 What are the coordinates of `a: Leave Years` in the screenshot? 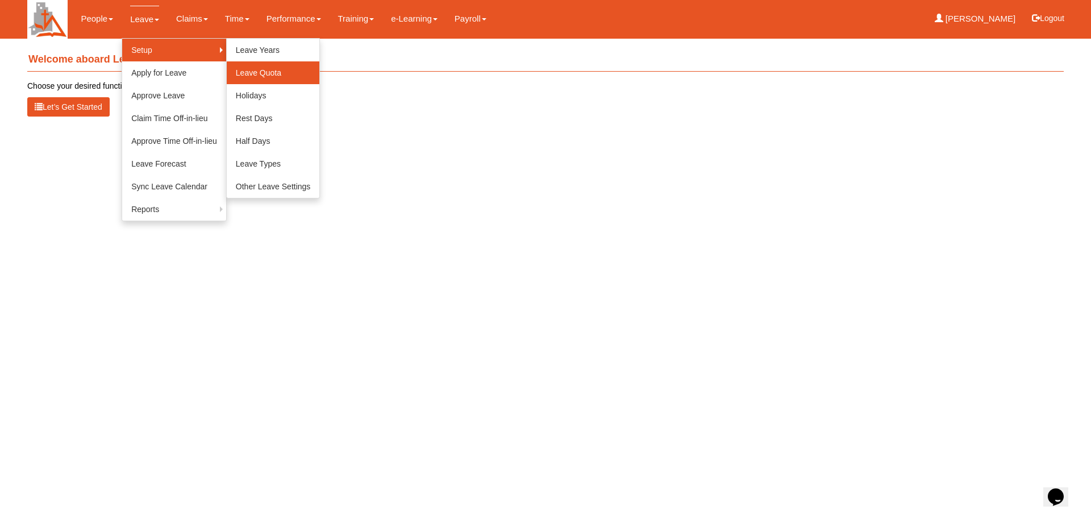 It's located at (273, 50).